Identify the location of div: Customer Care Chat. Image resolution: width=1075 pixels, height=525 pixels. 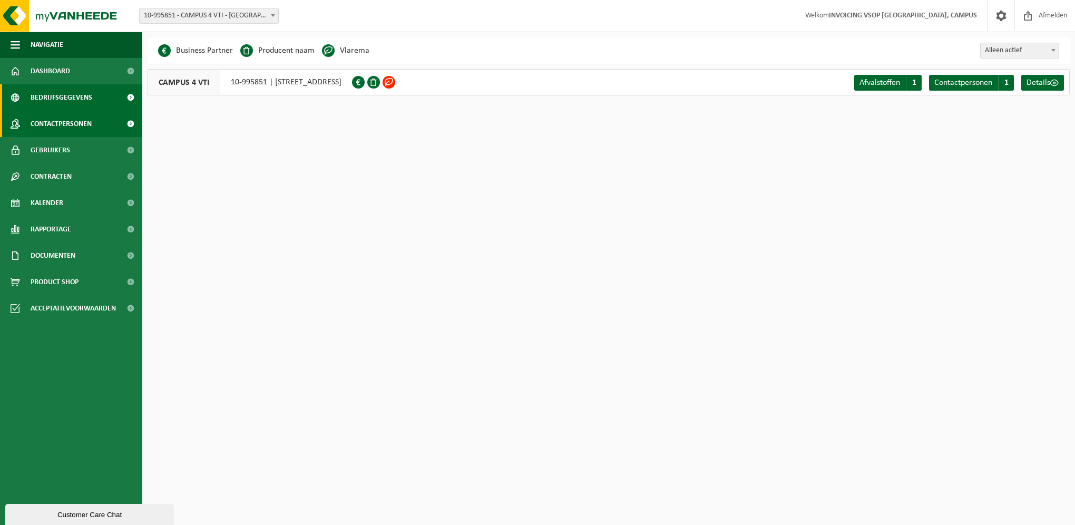
(84, 13).